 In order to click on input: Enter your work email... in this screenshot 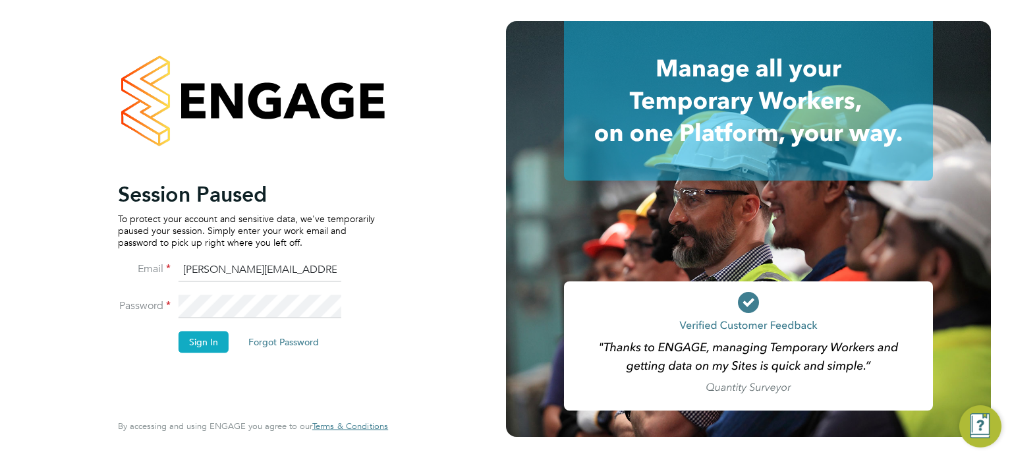, I will do `click(260, 270)`.